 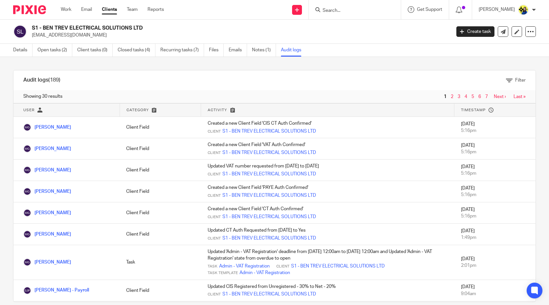 What do you see at coordinates (495, 293) in the screenshot?
I see `div: 9:04am` at bounding box center [495, 293].